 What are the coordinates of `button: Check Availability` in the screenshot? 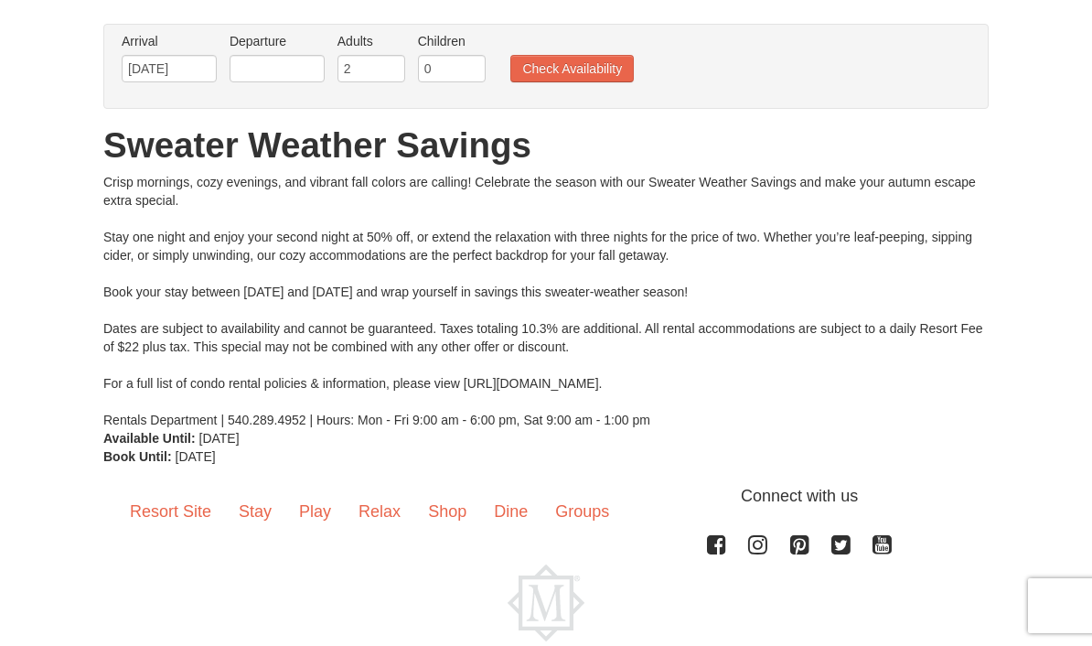 It's located at (572, 69).